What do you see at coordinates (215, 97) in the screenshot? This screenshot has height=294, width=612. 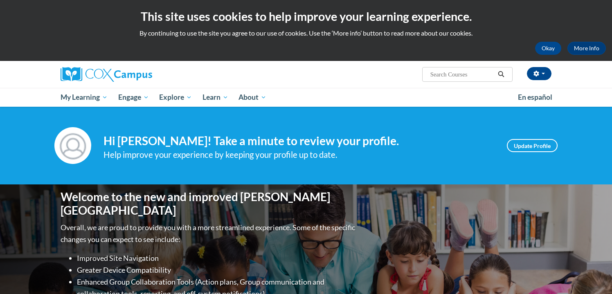 I see `a: Learn` at bounding box center [215, 97].